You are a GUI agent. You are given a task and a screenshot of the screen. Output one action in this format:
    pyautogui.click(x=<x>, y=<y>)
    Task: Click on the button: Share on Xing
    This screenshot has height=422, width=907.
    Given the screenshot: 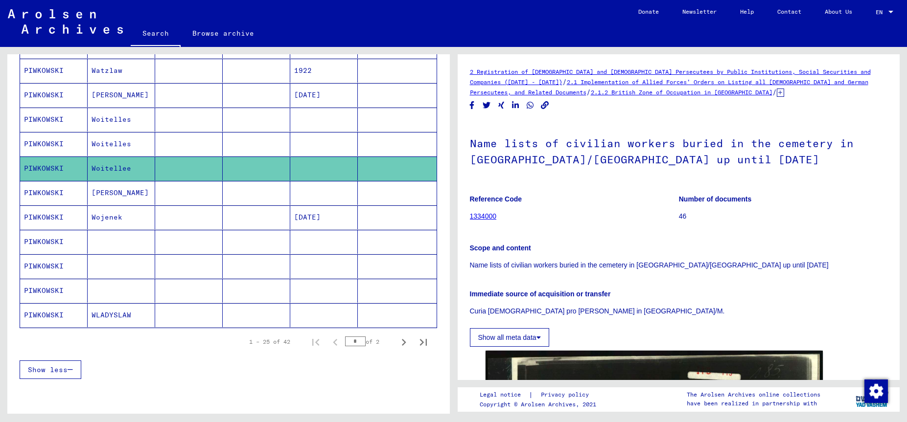 What is the action you would take?
    pyautogui.click(x=501, y=105)
    